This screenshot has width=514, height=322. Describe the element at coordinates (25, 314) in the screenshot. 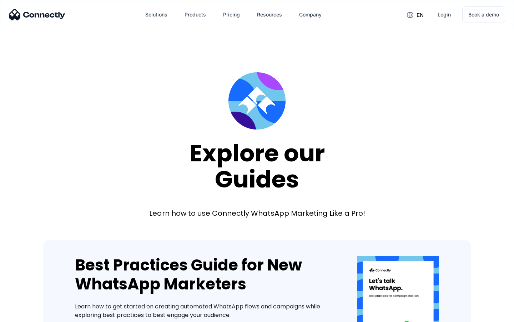

I see `aside: Language selected: English` at that location.